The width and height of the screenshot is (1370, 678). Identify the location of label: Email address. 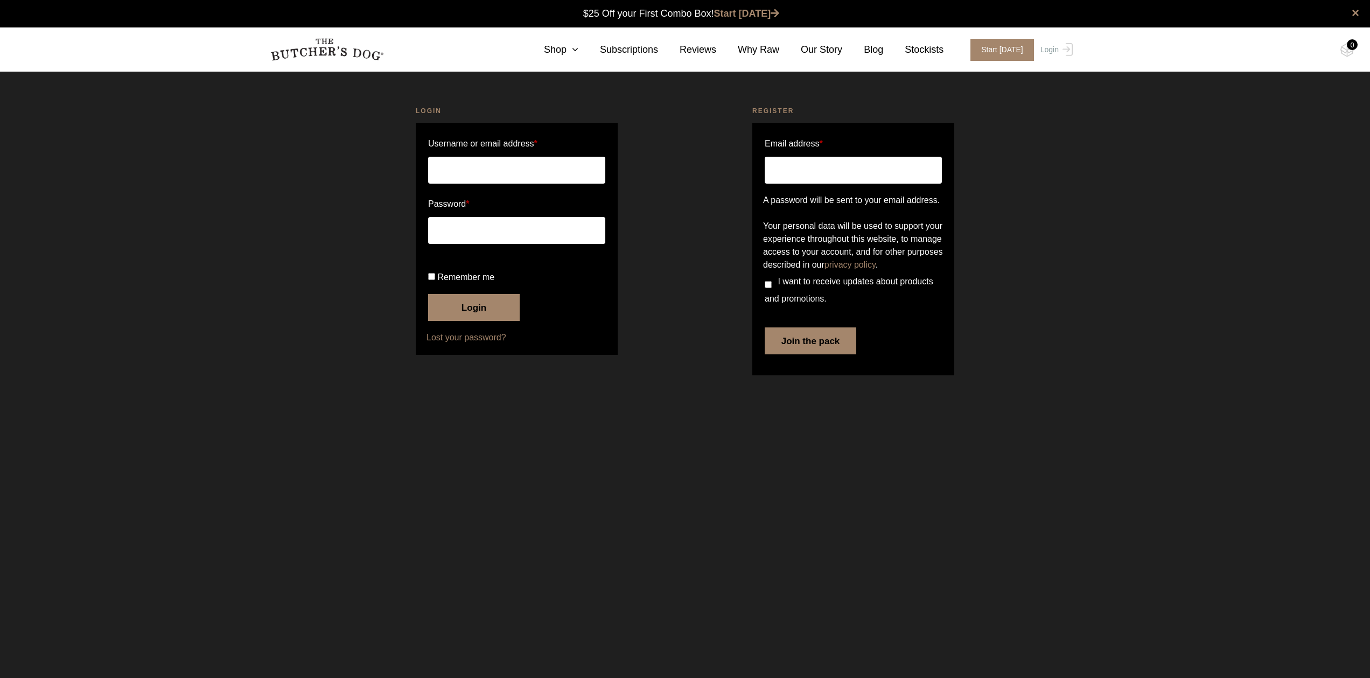
(794, 144).